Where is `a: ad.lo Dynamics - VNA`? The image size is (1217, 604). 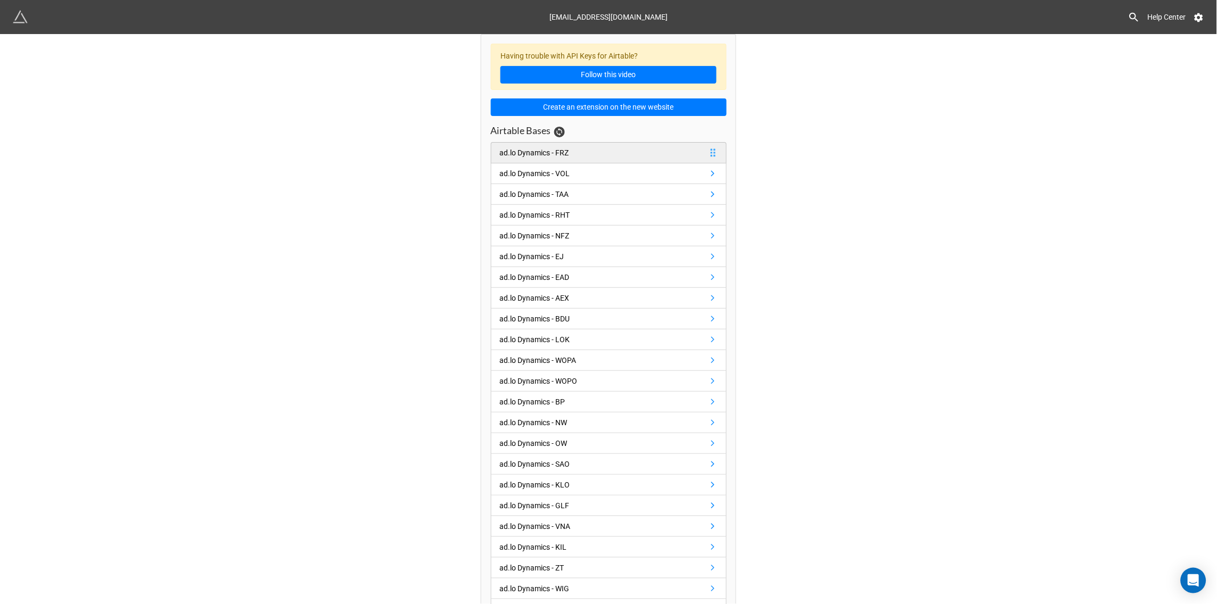
a: ad.lo Dynamics - VNA is located at coordinates (609, 527).